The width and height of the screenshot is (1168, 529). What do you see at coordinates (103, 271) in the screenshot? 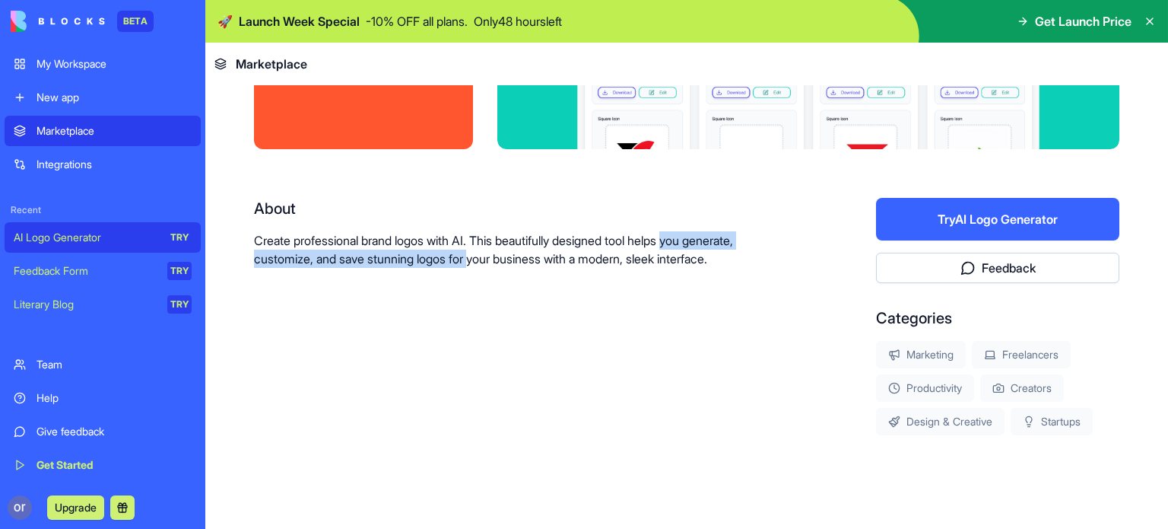
I see `a: Feedback FormTRY` at bounding box center [103, 271].